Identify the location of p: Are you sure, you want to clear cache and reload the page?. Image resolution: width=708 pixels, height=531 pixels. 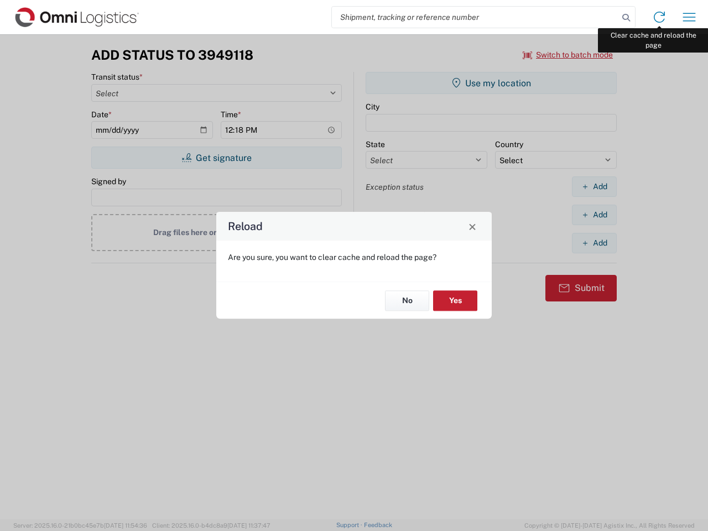
(354, 257).